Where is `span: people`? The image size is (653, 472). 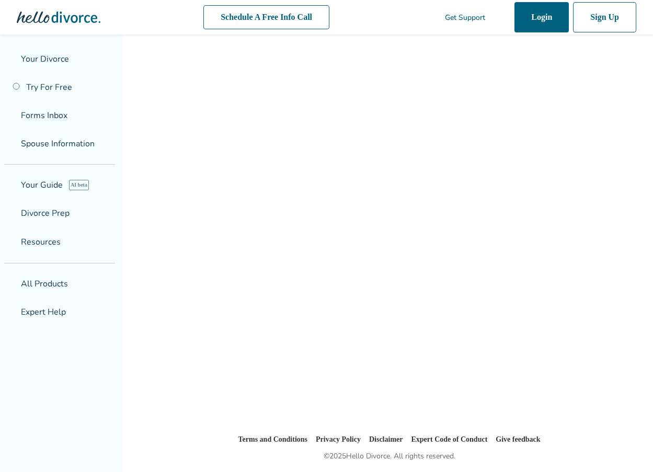 span: people is located at coordinates (10, 144).